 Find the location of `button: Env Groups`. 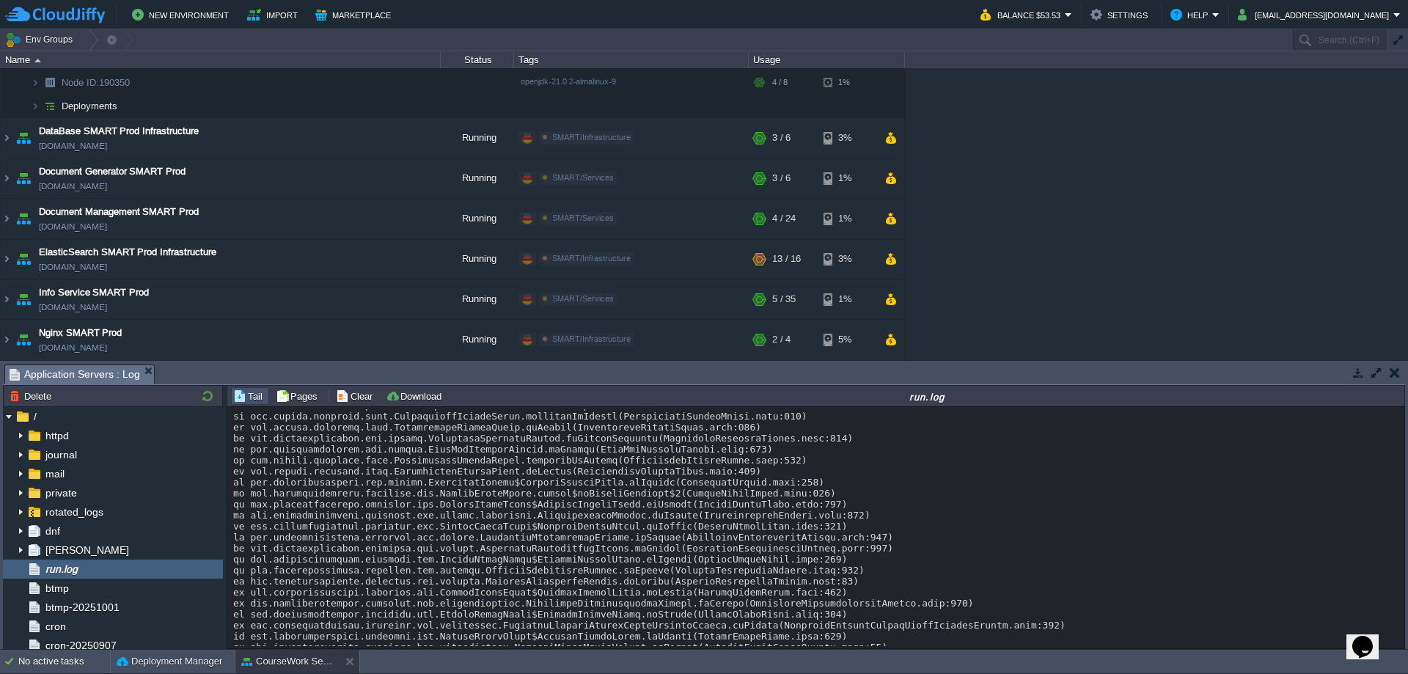

button: Env Groups is located at coordinates (41, 40).